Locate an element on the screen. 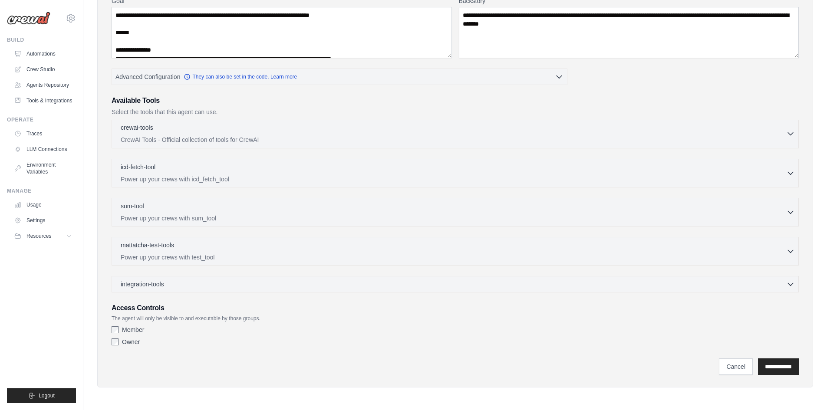  span: Logout is located at coordinates (46, 396).